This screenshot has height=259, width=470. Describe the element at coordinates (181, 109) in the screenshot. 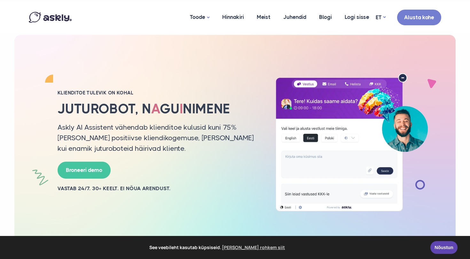

I see `span: i` at that location.